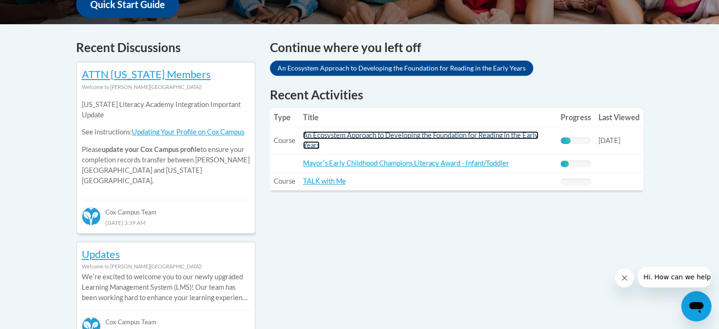 The height and width of the screenshot is (329, 719). What do you see at coordinates (576, 117) in the screenshot?
I see `th: Progress` at bounding box center [576, 117].